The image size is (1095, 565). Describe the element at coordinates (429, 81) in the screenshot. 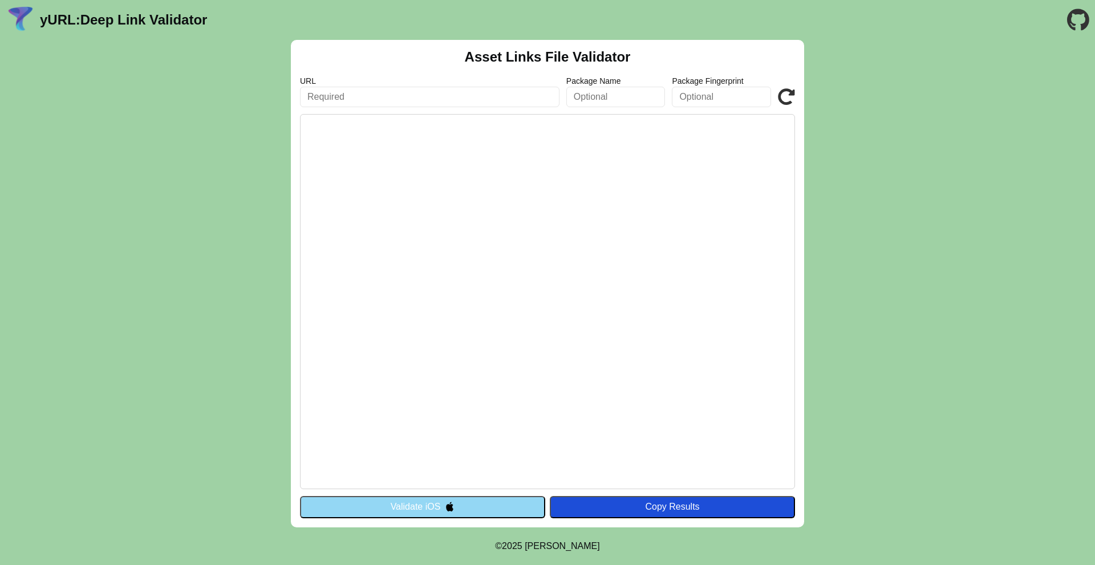

I see `label: URL` at that location.